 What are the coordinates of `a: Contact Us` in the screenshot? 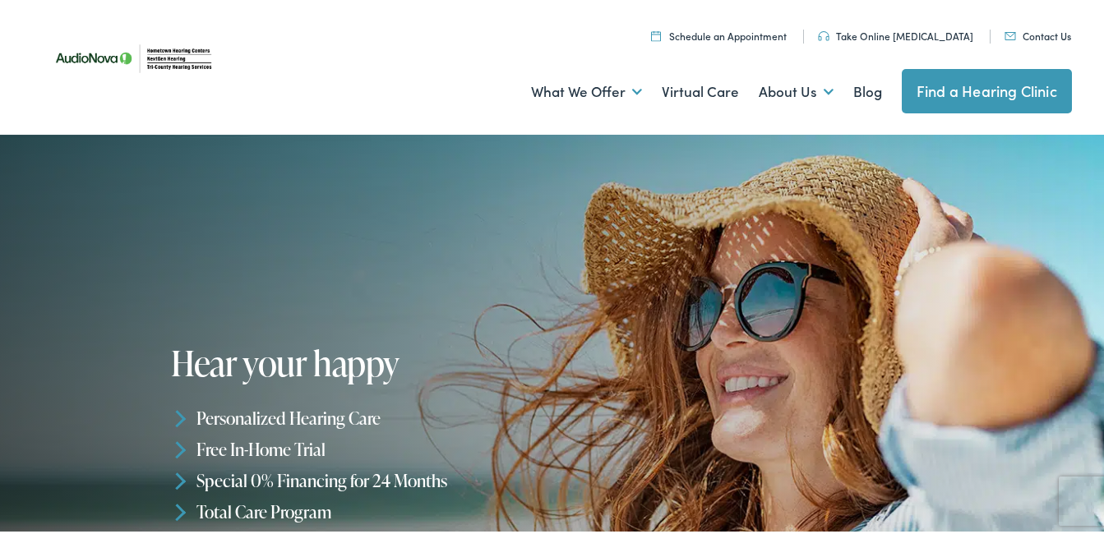 It's located at (1037, 32).